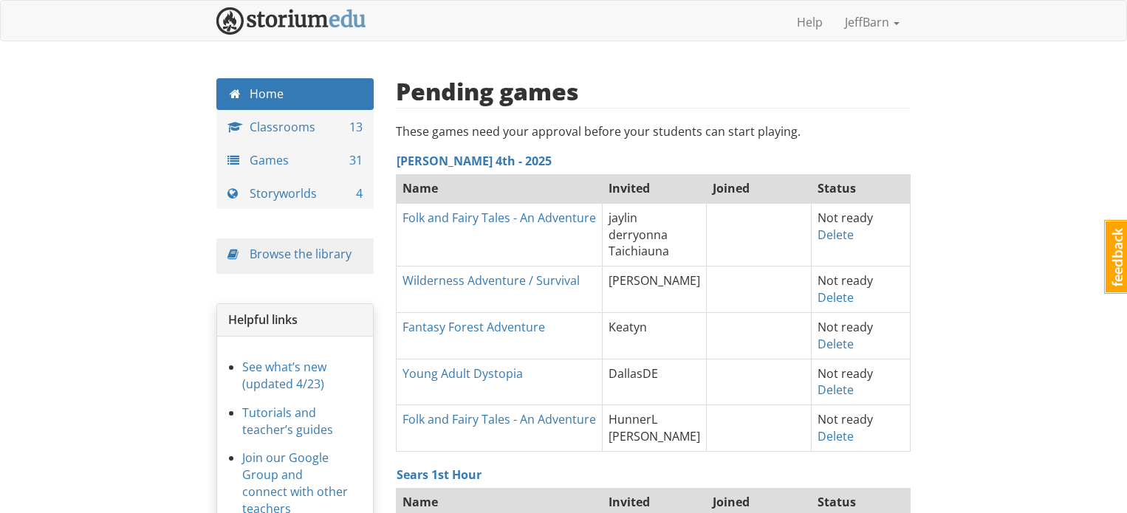 The width and height of the screenshot is (1127, 513). Describe the element at coordinates (356, 160) in the screenshot. I see `span: 31` at that location.